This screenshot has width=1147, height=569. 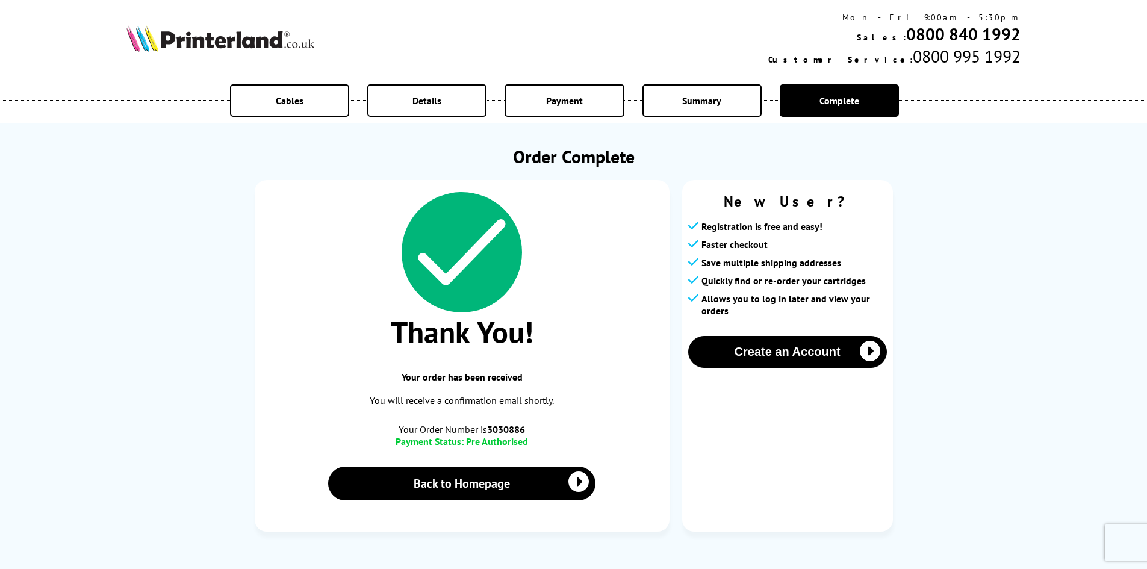 I want to click on span: 0800 995 1992, so click(x=967, y=56).